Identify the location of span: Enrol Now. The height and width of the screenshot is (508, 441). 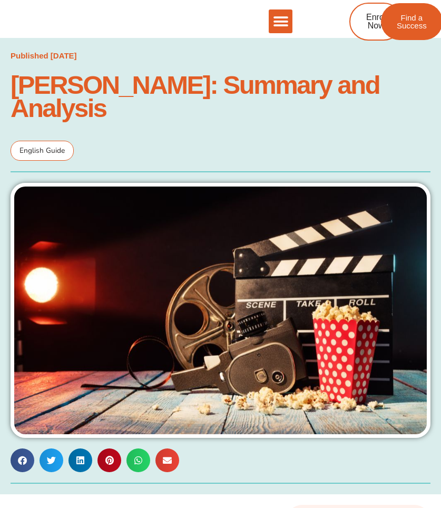
(376, 22).